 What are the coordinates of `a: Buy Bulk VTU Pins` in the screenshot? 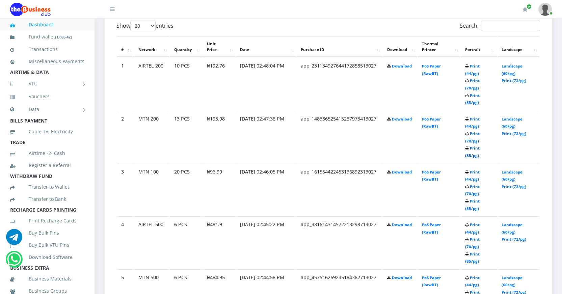 It's located at (47, 245).